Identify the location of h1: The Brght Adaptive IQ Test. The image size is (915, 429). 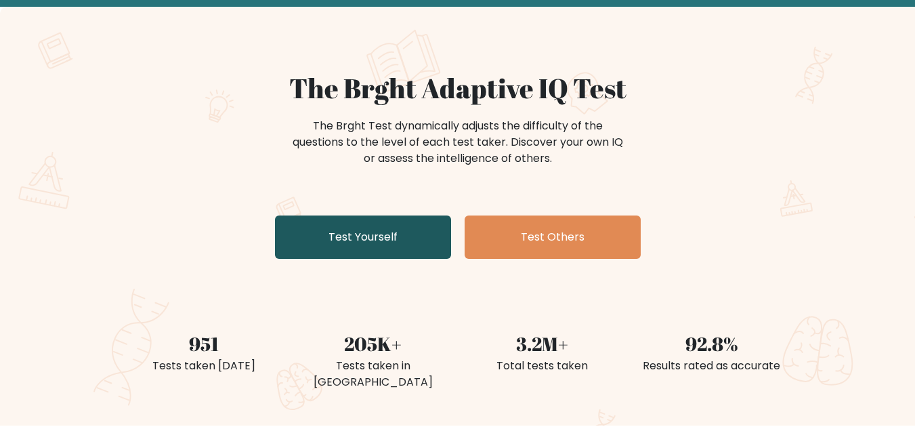
(458, 88).